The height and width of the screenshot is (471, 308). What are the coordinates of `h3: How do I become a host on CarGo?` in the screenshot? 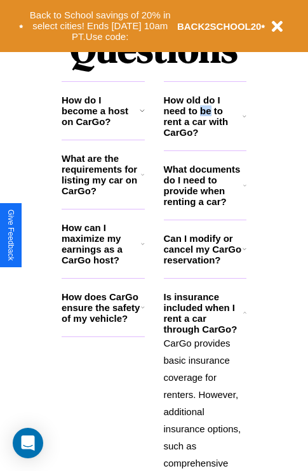 It's located at (100, 110).